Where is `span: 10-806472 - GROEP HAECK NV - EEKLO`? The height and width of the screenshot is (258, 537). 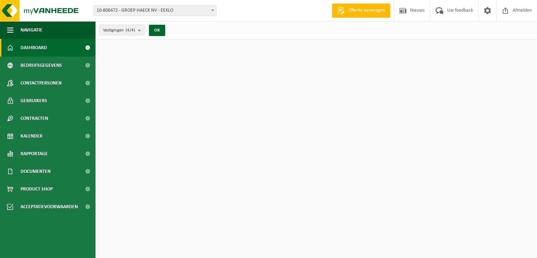
span: 10-806472 - GROEP HAECK NV - EEKLO is located at coordinates (155, 11).